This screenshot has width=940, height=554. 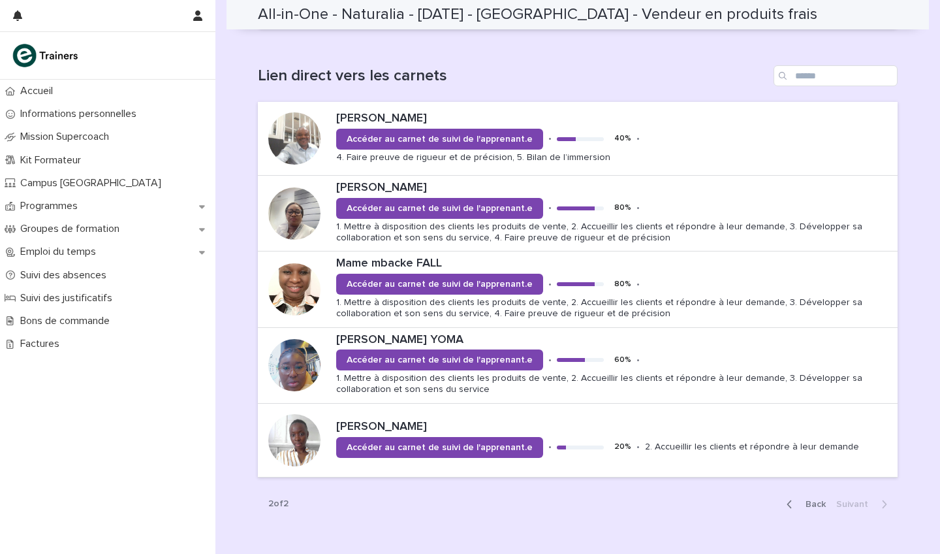 What do you see at coordinates (856, 504) in the screenshot?
I see `span: Next` at bounding box center [856, 504].